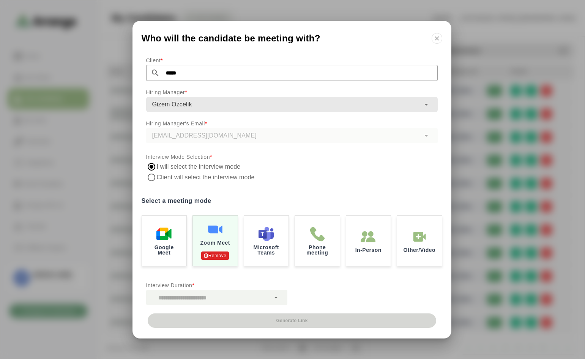  I want to click on img: Microsoft Teams, so click(266, 234).